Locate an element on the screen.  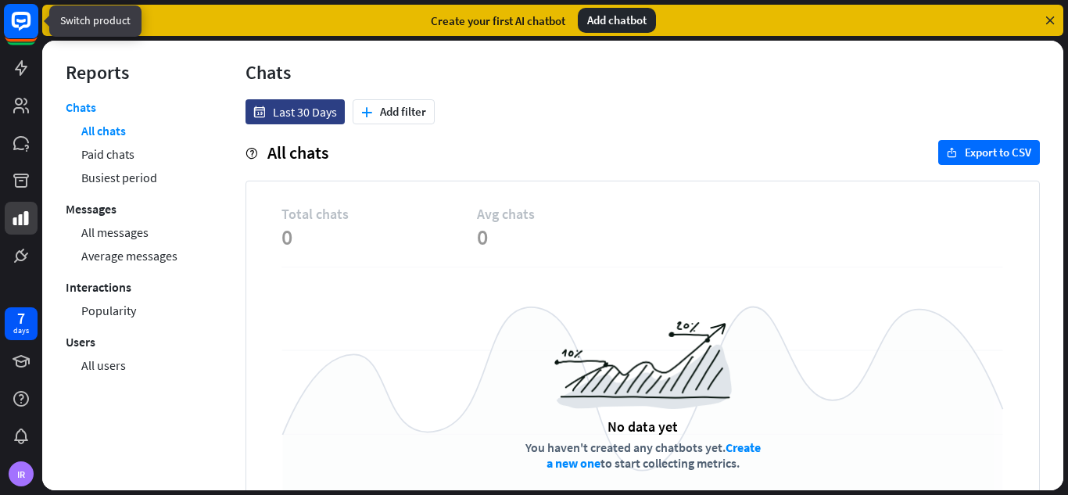
a: Popularity is located at coordinates (109, 310).